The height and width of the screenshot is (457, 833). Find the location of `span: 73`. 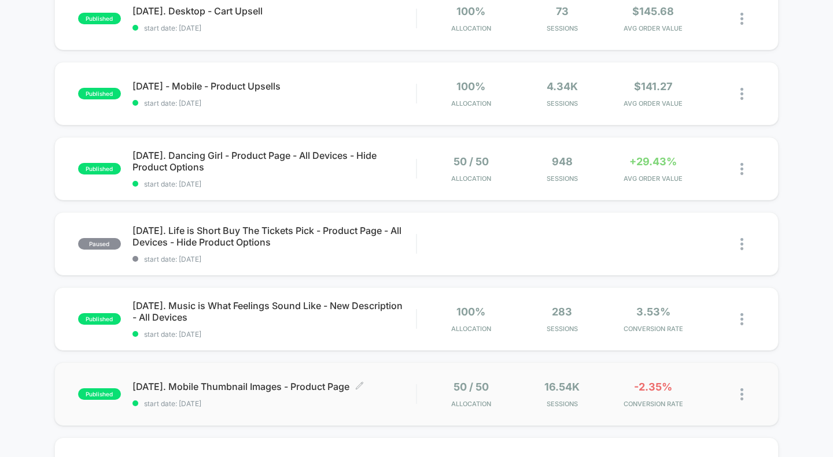

span: 73 is located at coordinates (562, 11).